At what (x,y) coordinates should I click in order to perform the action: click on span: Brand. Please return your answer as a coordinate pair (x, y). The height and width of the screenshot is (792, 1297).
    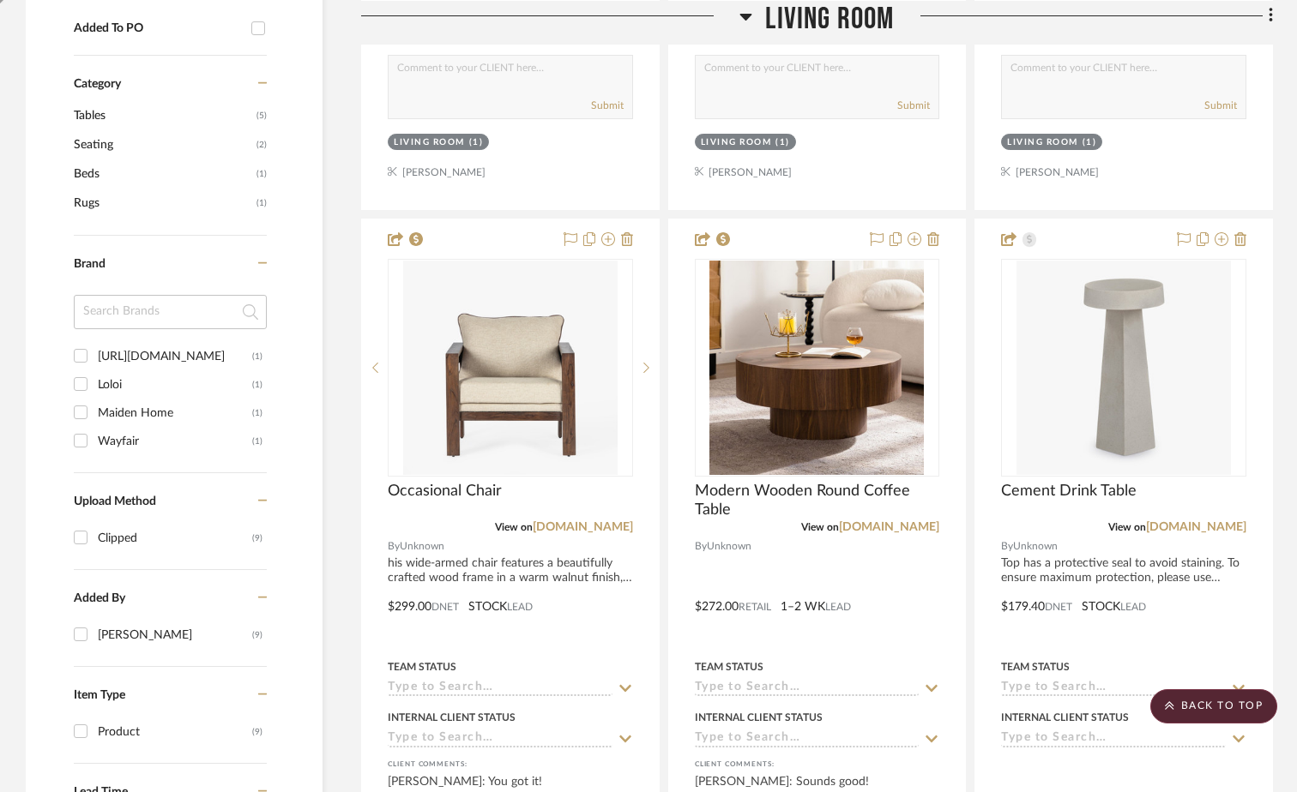
    Looking at the image, I should click on (89, 264).